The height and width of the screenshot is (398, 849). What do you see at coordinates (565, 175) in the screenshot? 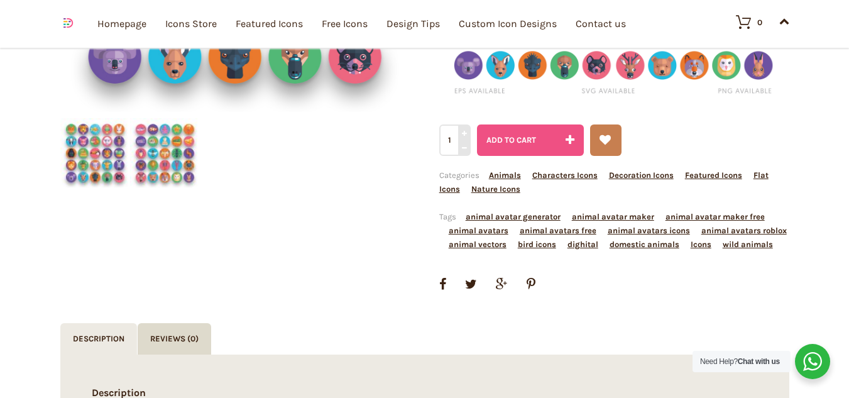
I see `a: Characters Icons` at bounding box center [565, 175].